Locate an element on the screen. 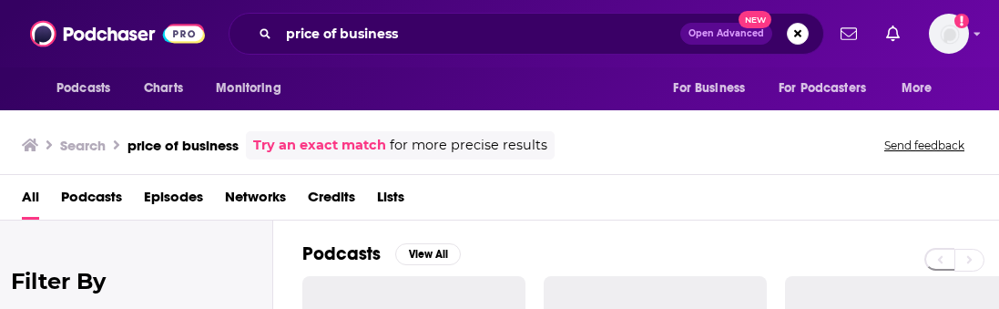 This screenshot has height=309, width=999. span: Credits is located at coordinates (331, 200).